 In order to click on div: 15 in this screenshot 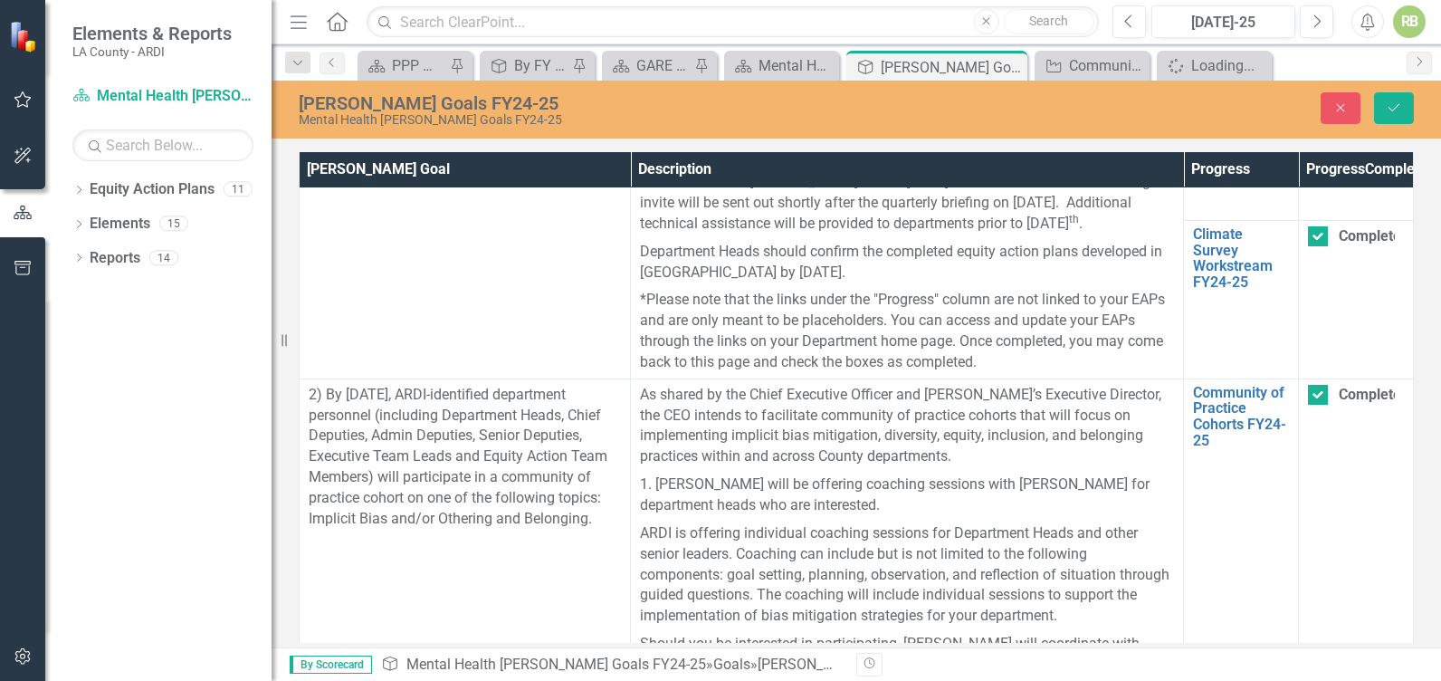, I will do `click(174, 224)`.